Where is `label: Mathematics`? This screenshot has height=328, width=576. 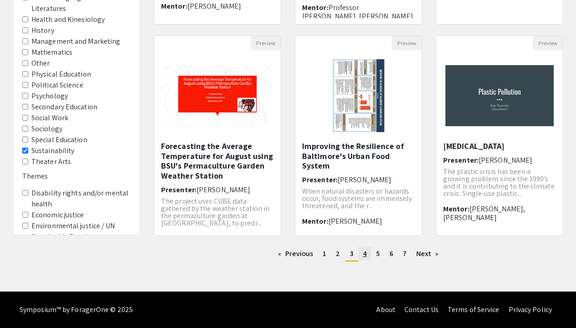 label: Mathematics is located at coordinates (52, 52).